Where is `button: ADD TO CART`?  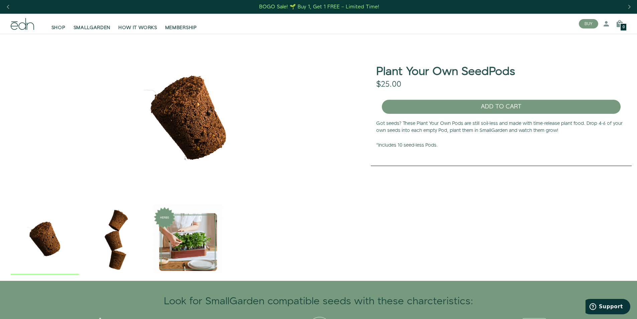 button: ADD TO CART is located at coordinates (502, 107).